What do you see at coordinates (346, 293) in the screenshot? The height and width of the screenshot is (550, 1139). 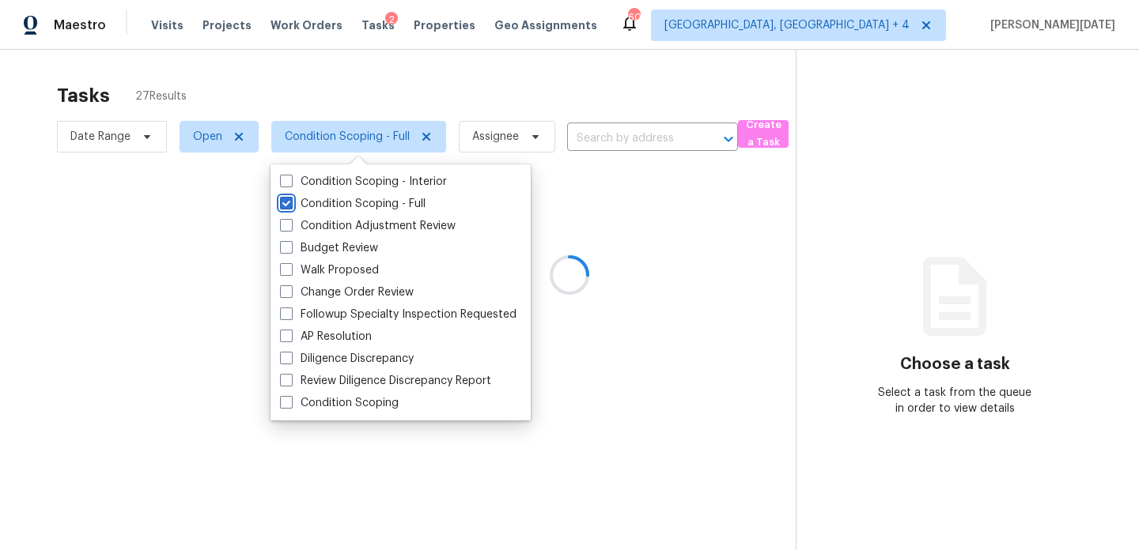 I see `label: Change Order Review` at bounding box center [346, 293].